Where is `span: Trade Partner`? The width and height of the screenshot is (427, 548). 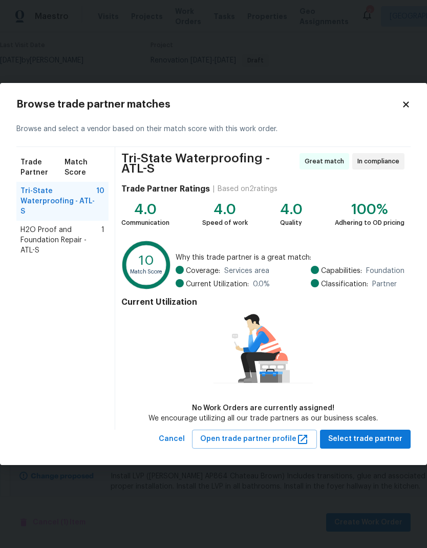 span: Trade Partner is located at coordinates (42, 167).